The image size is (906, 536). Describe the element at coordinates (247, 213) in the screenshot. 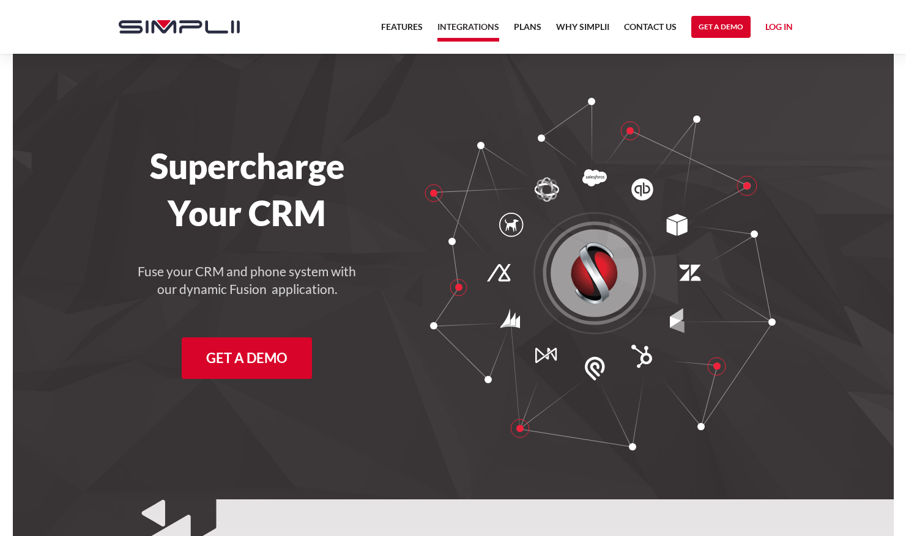

I see `h1: Your CRM` at that location.